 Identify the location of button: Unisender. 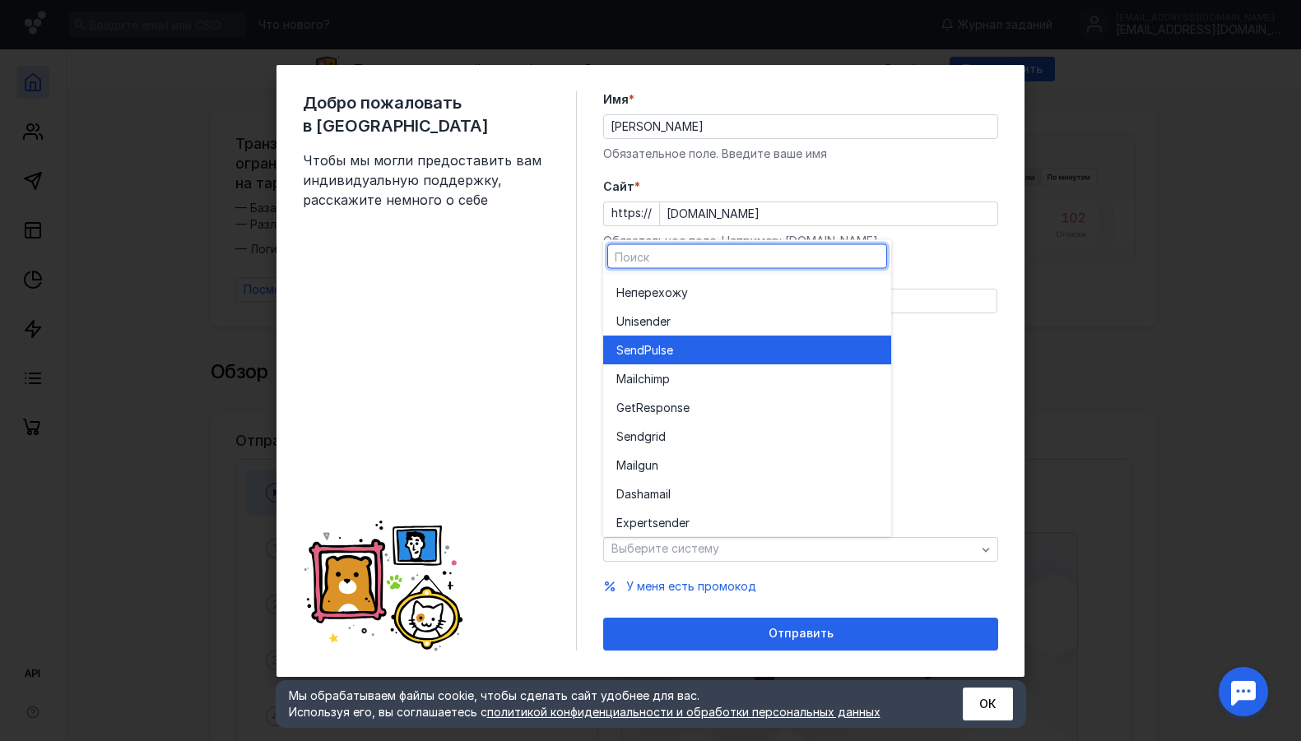
(747, 321).